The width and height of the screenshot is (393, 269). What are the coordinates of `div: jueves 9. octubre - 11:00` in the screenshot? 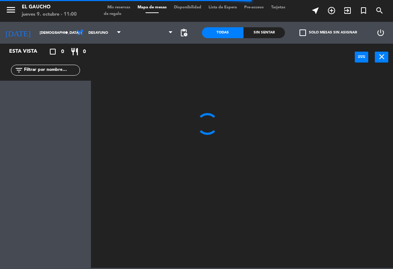 It's located at (49, 15).